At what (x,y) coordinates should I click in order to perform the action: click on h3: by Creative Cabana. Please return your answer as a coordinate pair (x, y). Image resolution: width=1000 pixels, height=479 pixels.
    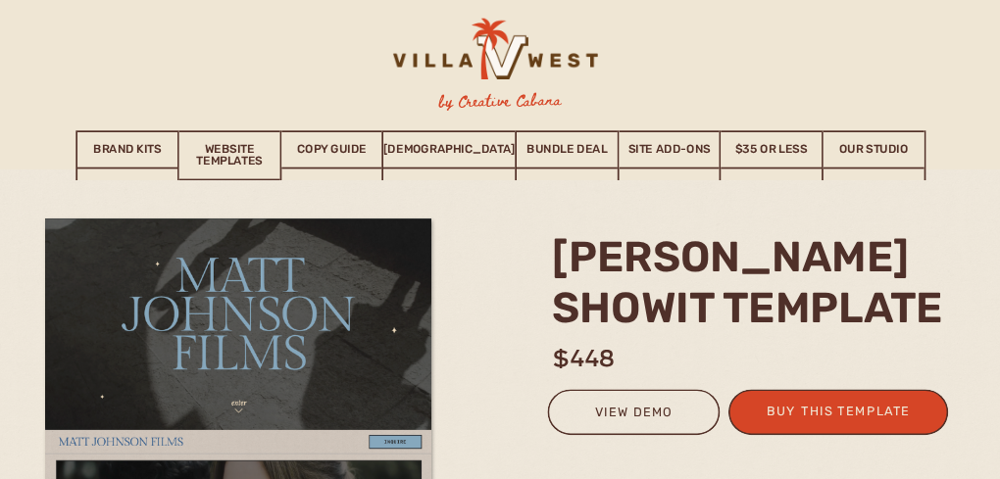
    Looking at the image, I should click on (500, 102).